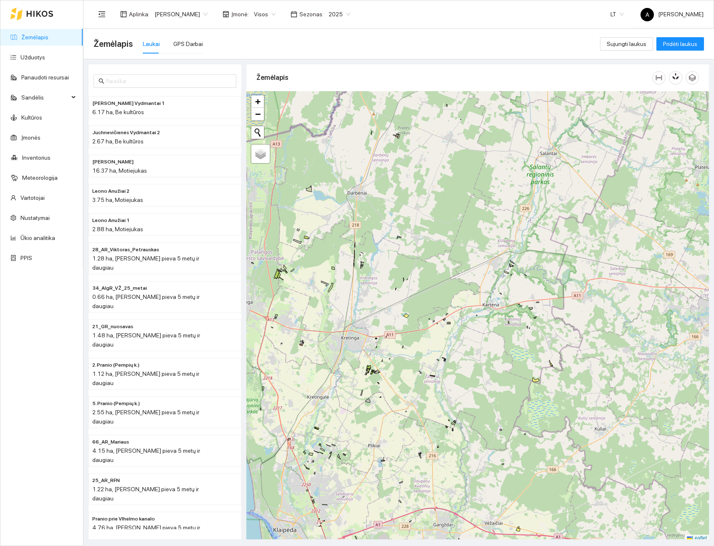 The height and width of the screenshot is (546, 714). What do you see at coordinates (188, 44) in the screenshot?
I see `div: GPS Darbai` at bounding box center [188, 44].